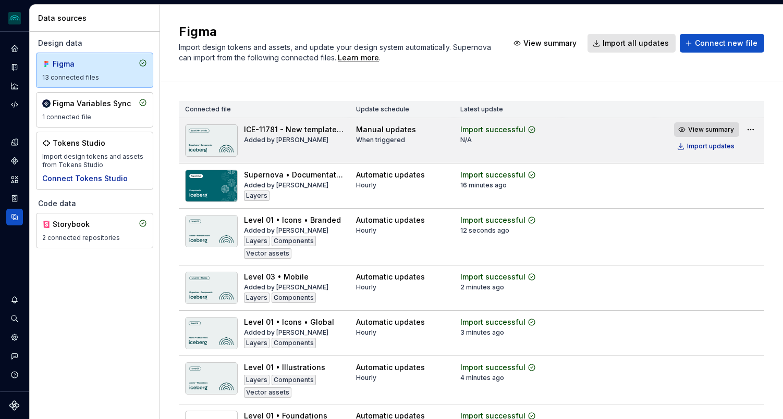  What do you see at coordinates (15, 105) in the screenshot?
I see `div: Code automation` at bounding box center [15, 105].